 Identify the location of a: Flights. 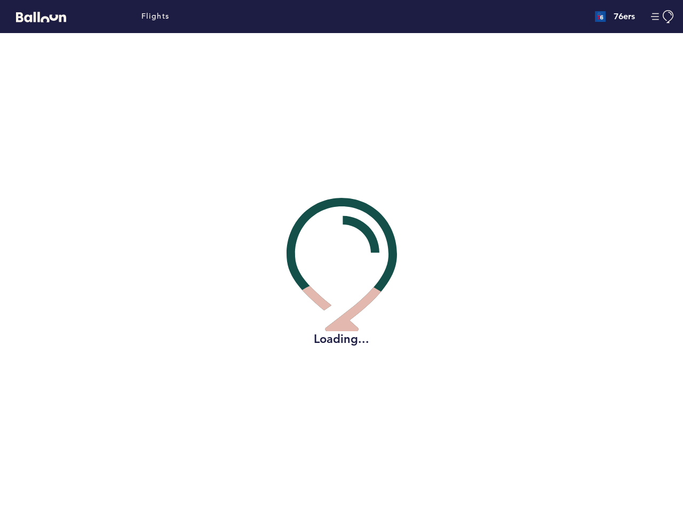
(155, 17).